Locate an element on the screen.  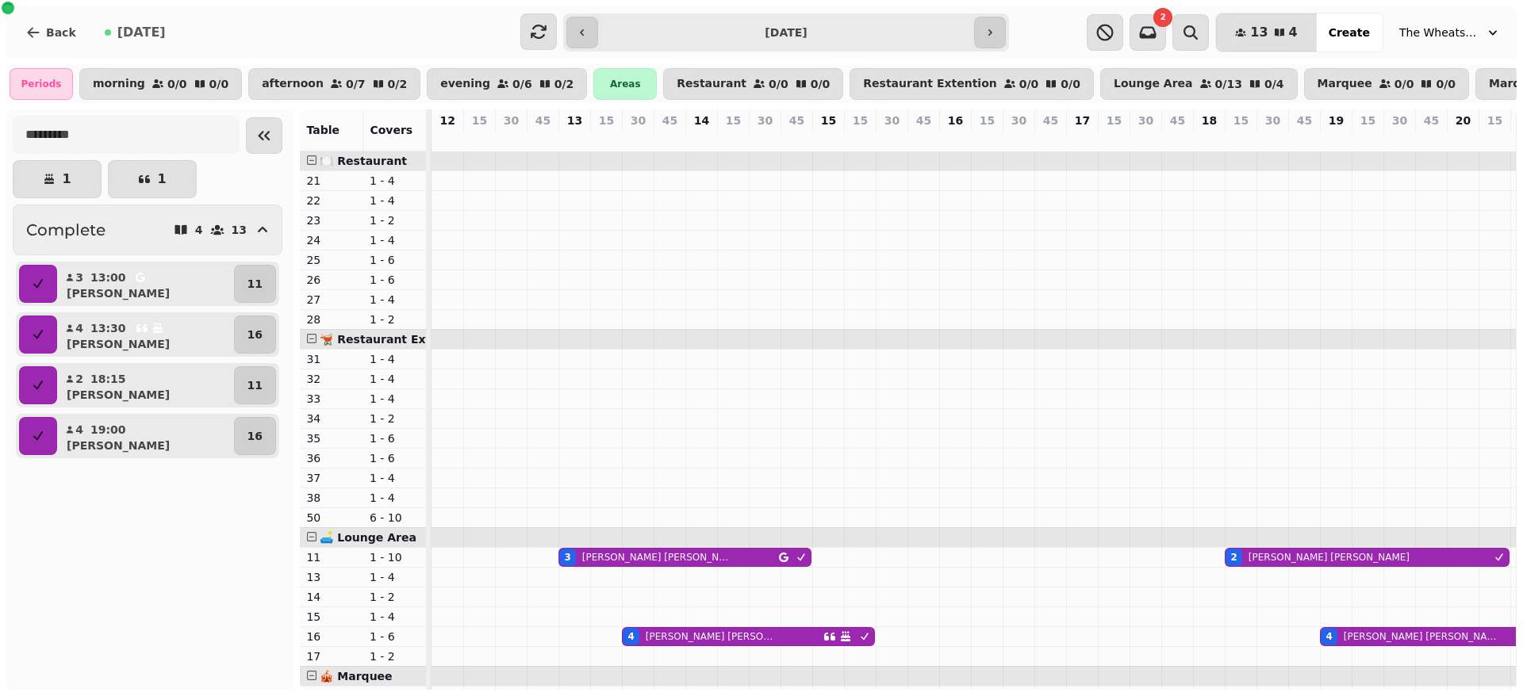
button: Restaurant Extention0/00/0 is located at coordinates (972, 84).